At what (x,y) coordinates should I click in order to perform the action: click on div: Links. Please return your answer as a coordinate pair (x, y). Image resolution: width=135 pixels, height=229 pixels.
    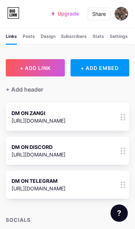
    Looking at the image, I should click on (11, 39).